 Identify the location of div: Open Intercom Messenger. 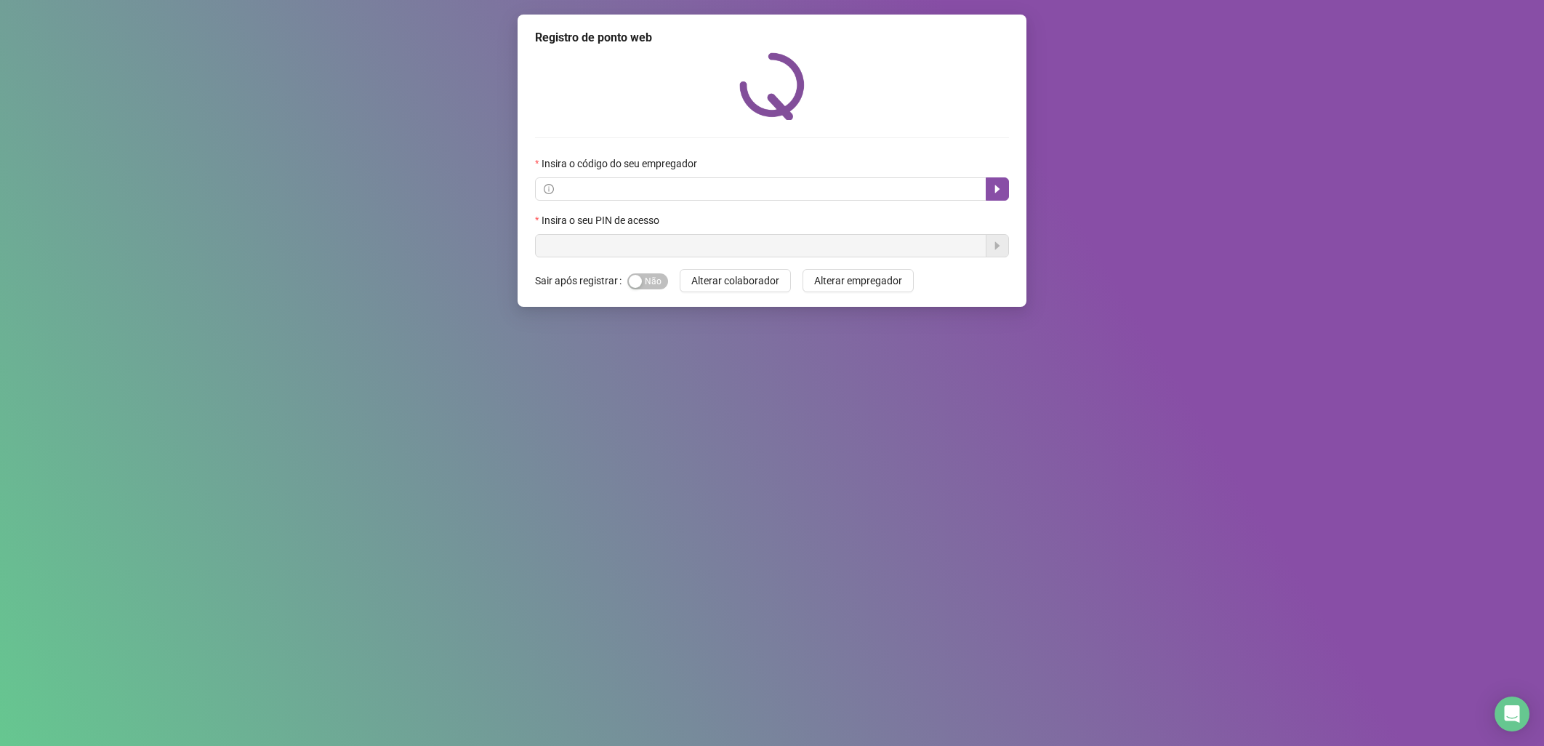
(1512, 714).